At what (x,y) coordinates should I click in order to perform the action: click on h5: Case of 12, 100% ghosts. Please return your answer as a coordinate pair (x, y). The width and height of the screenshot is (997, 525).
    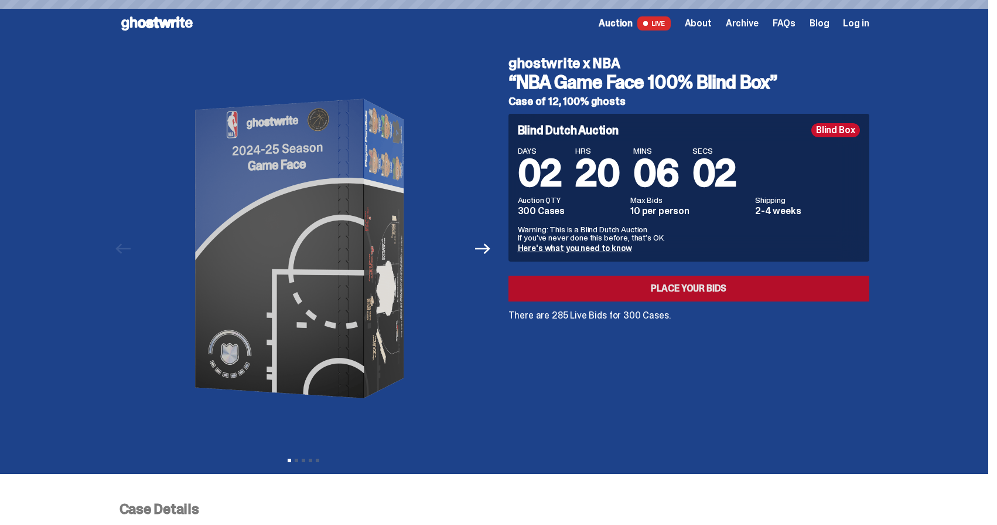
    Looking at the image, I should click on (689, 101).